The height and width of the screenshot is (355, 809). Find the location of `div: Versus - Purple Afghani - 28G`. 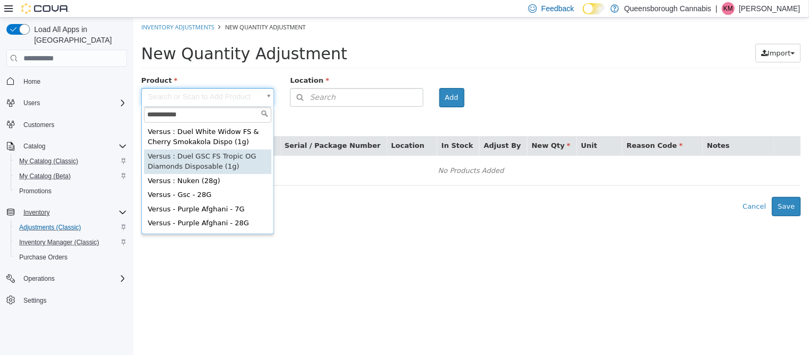

div: Versus - Purple Afghani - 28G is located at coordinates (74, 205).